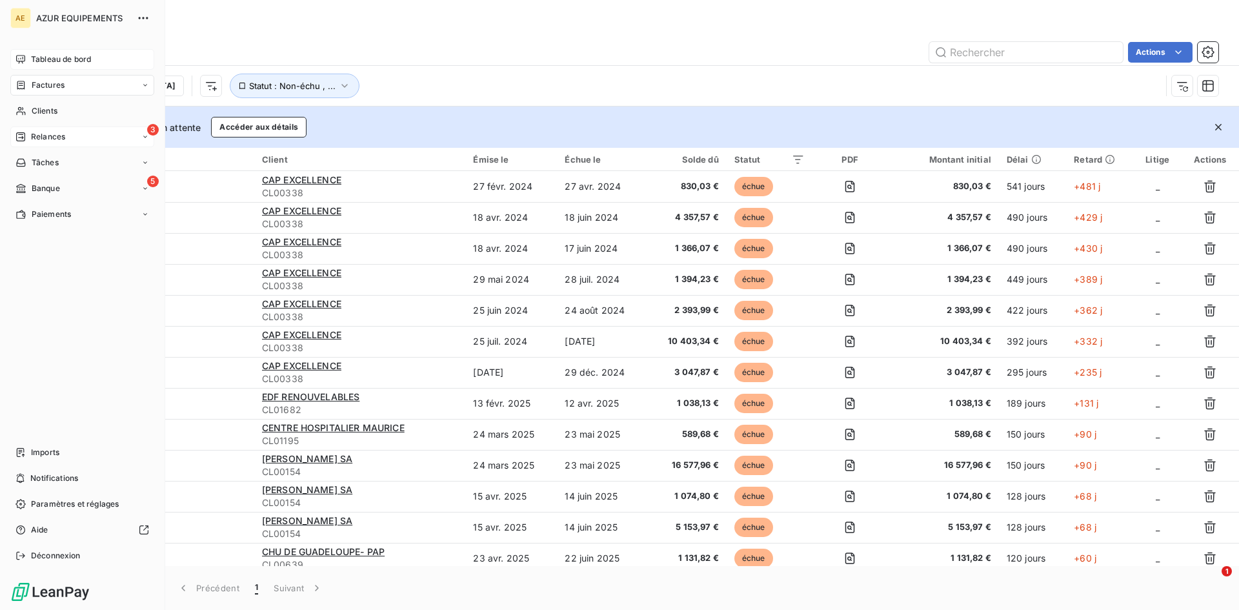  What do you see at coordinates (82, 530) in the screenshot?
I see `a: Aide` at bounding box center [82, 530].